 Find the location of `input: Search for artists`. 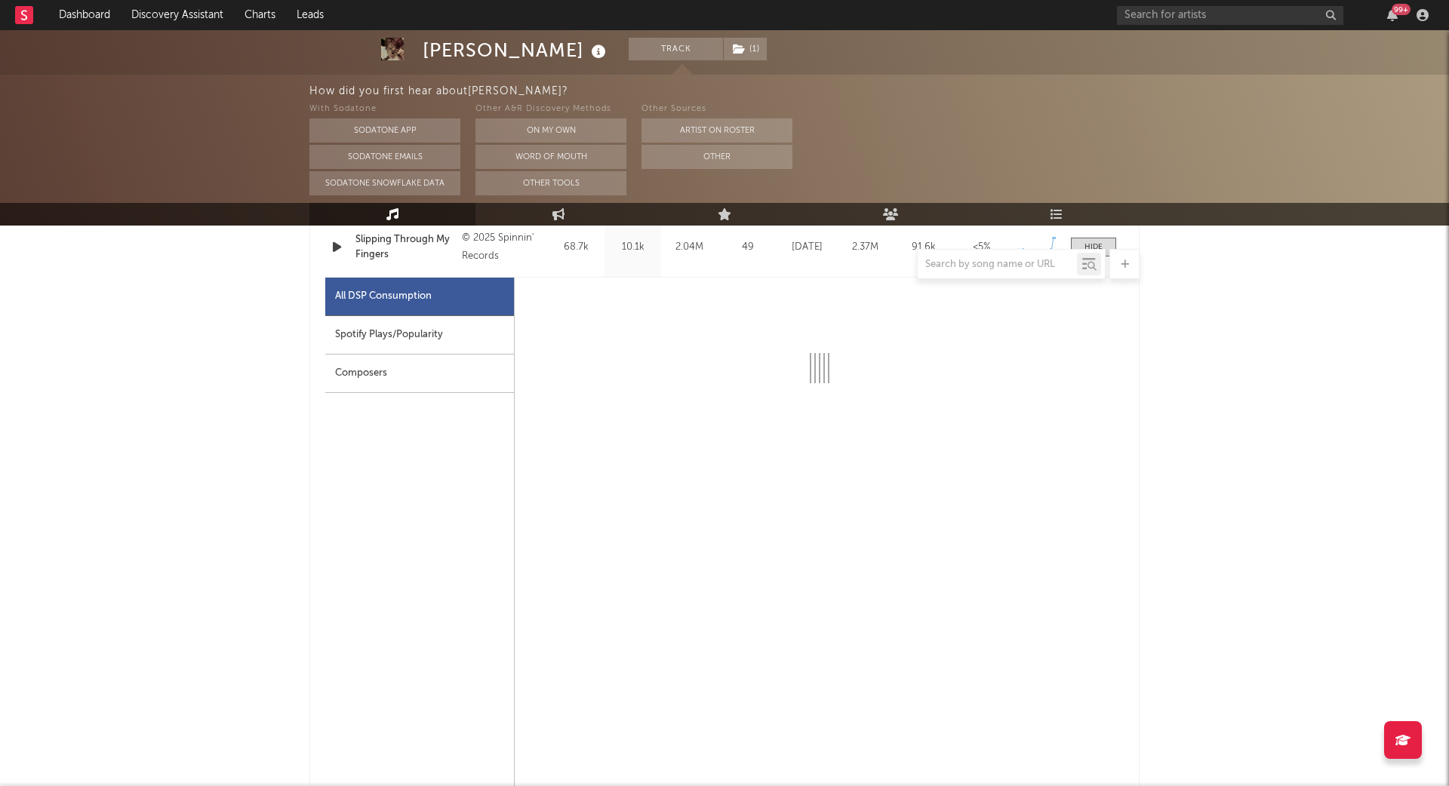

input: Search for artists is located at coordinates (1230, 15).